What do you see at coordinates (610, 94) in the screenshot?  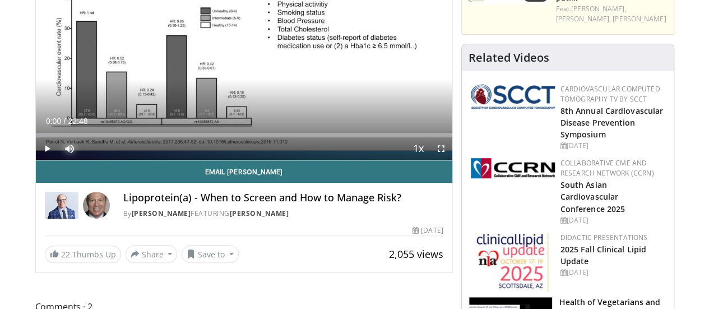 I see `a: Cardiovascular Computed Tomography TV by SCCT` at bounding box center [610, 94].